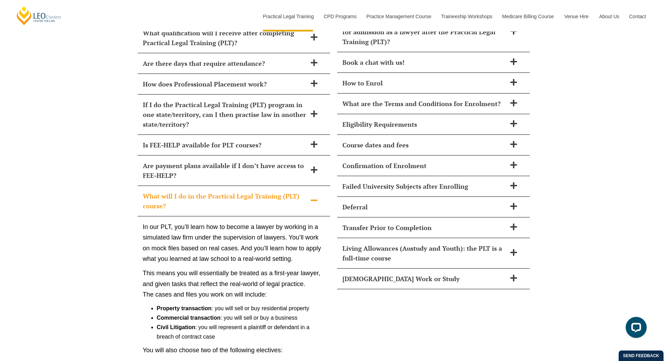 The width and height of the screenshot is (667, 361). I want to click on a: Medicare Billing Course, so click(528, 16).